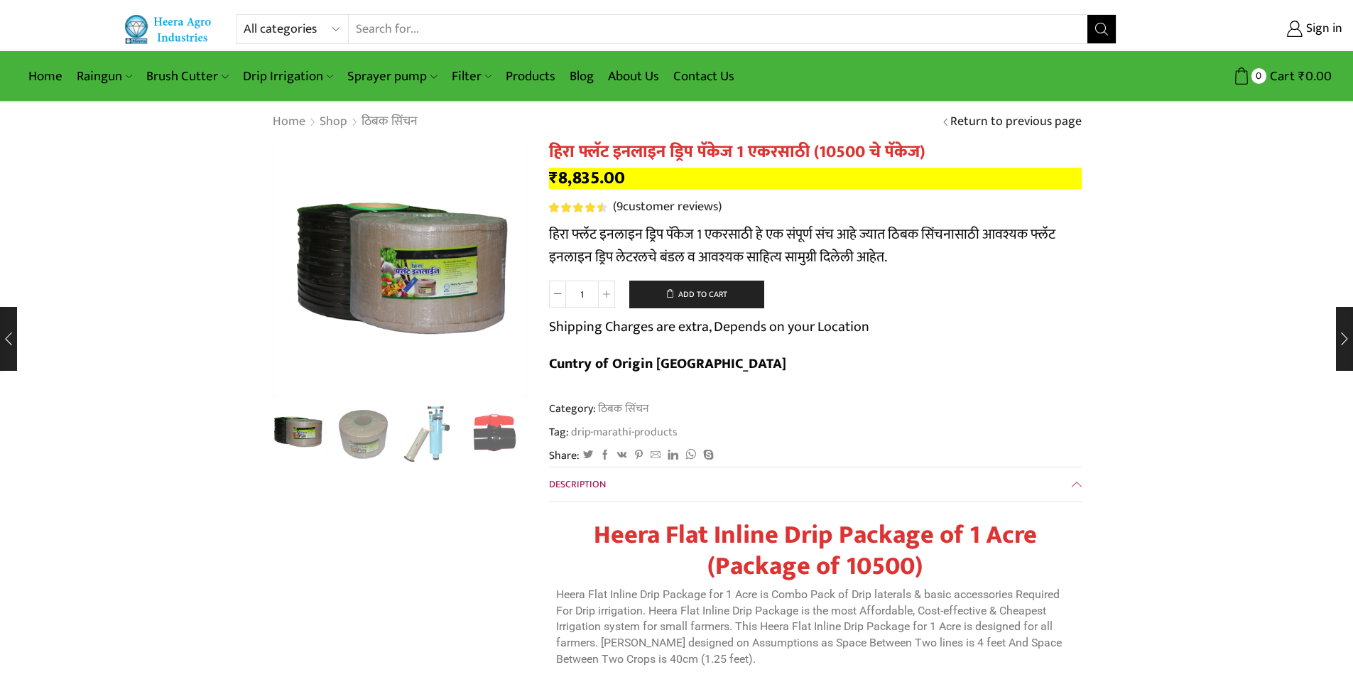 This screenshot has height=677, width=1353. Describe the element at coordinates (1259, 75) in the screenshot. I see `span: 0` at that location.